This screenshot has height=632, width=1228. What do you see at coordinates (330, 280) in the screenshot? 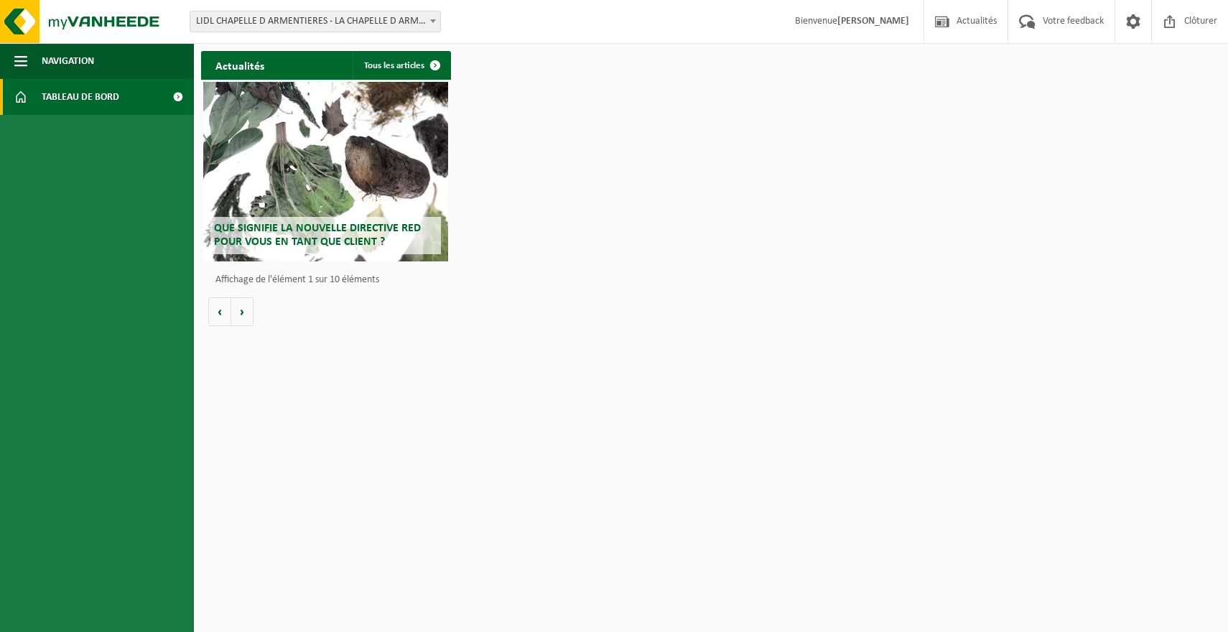
I see `p: Affichage de l'élément 1 sur 10 éléments` at bounding box center [330, 280].